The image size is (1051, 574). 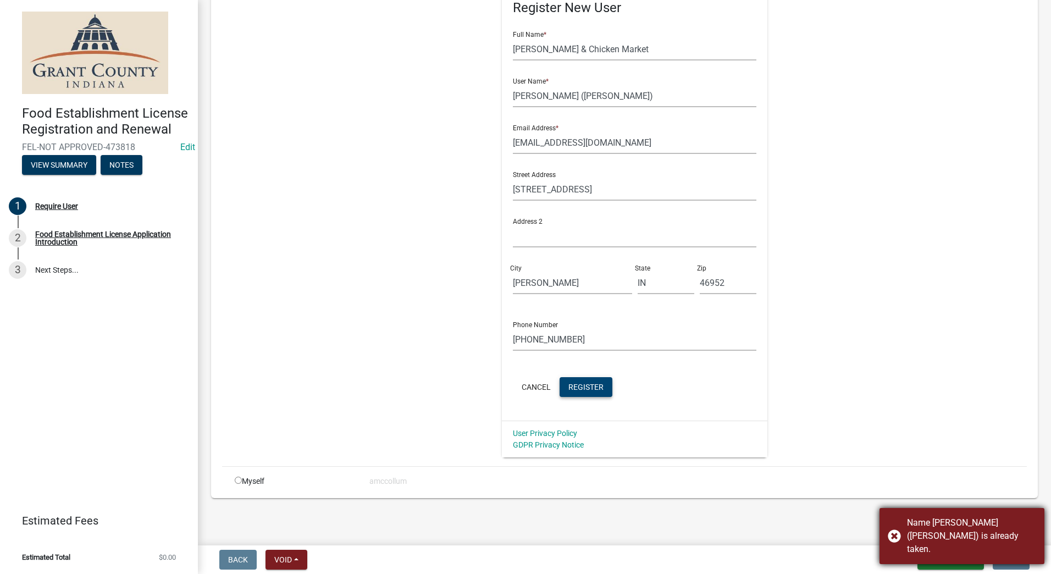 What do you see at coordinates (294, 481) in the screenshot?
I see `div: Myself` at bounding box center [294, 481].